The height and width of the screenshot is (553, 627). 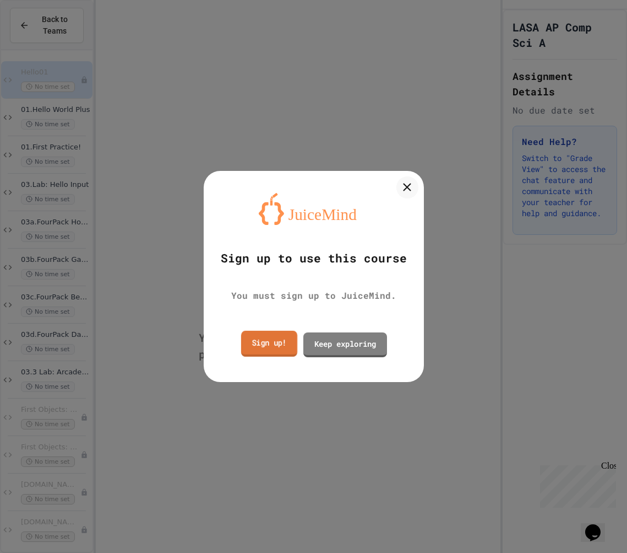 I want to click on div: Chat with us now!Close, so click(x=40, y=37).